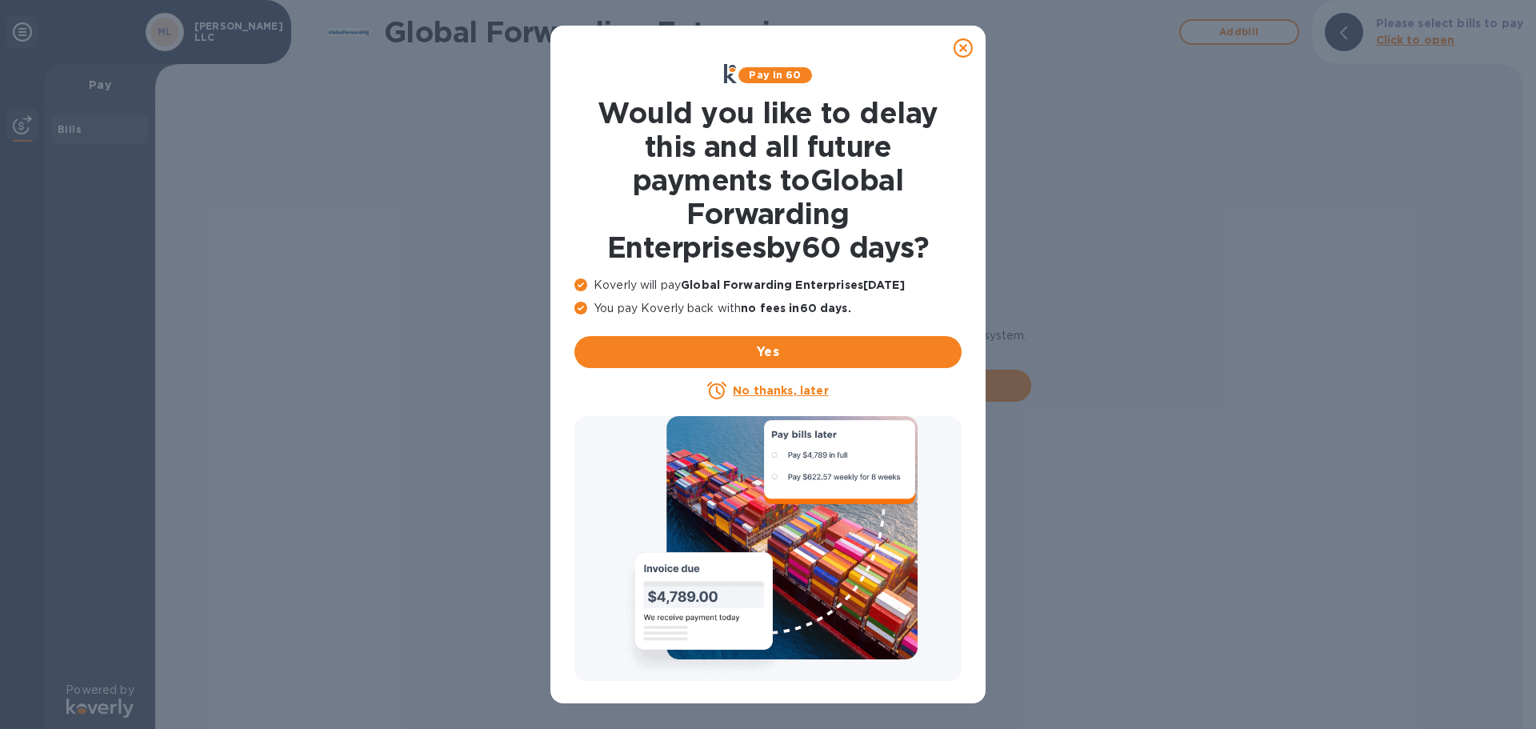  Describe the element at coordinates (775, 74) in the screenshot. I see `b: Pay in 60` at that location.